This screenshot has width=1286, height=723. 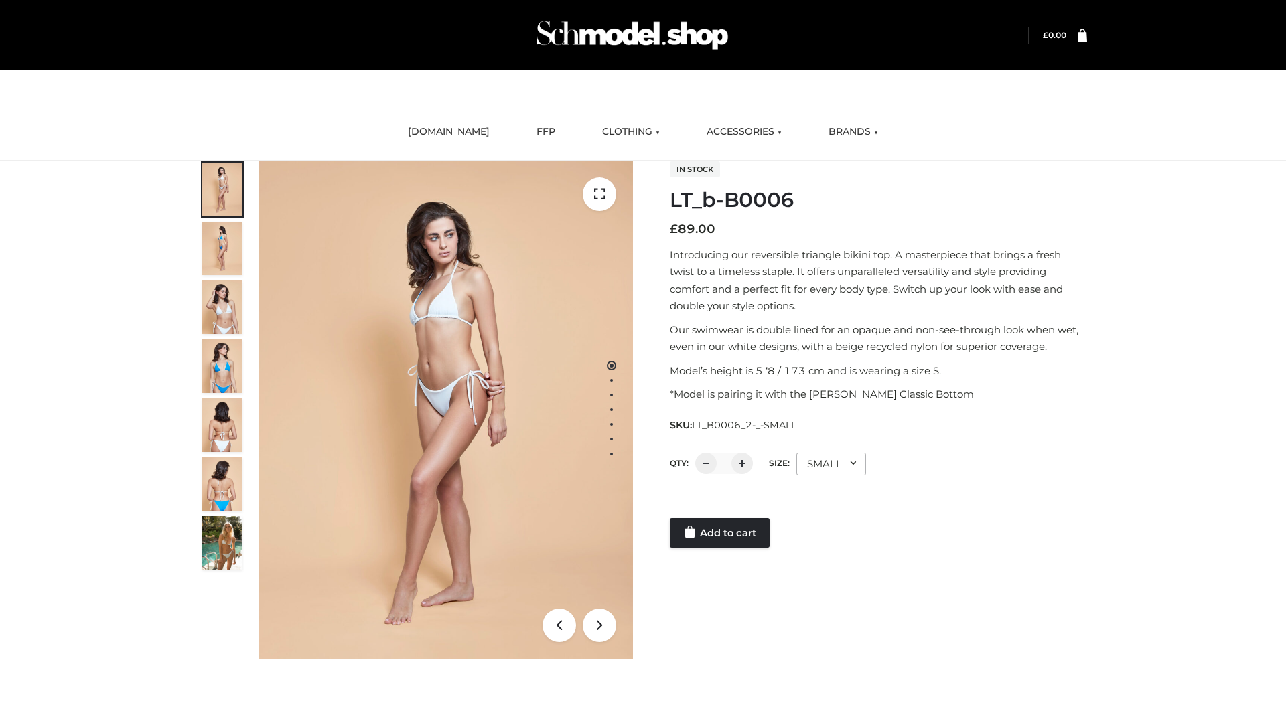 What do you see at coordinates (632, 35) in the screenshot?
I see `img: Schmodel Admin 964` at bounding box center [632, 35].